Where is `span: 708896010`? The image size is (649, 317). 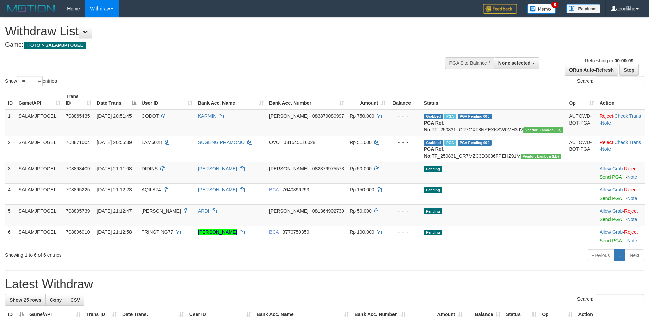
span: 708896010 is located at coordinates (78, 232).